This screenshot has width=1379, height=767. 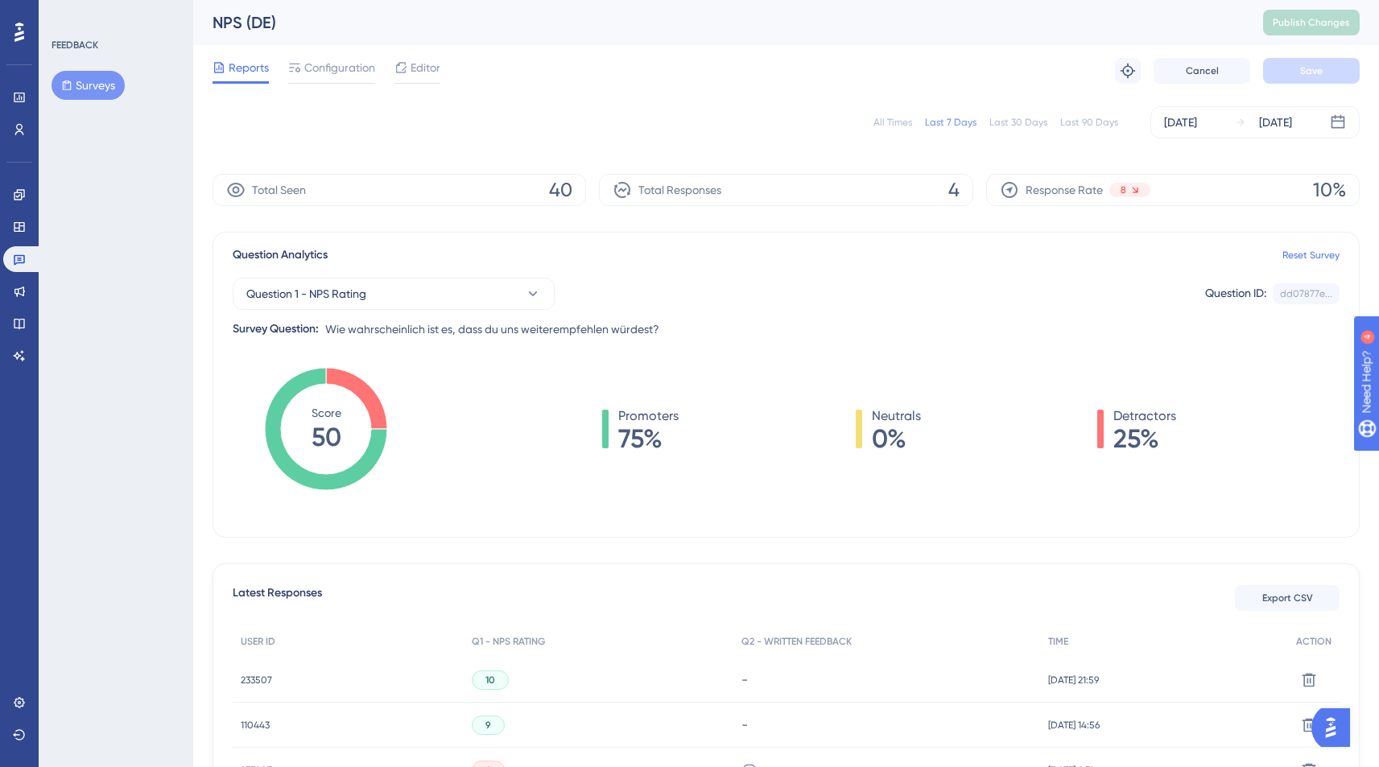 I want to click on span: 4, so click(x=954, y=190).